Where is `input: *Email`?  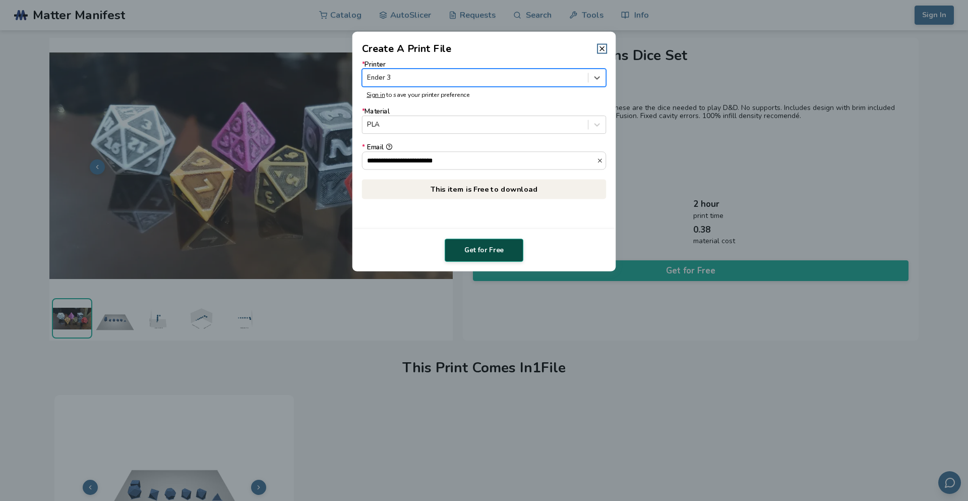
input: *Email is located at coordinates (480, 160).